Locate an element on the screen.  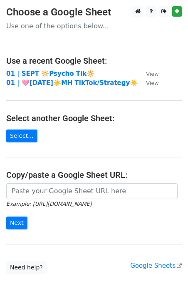
a: Select... is located at coordinates (22, 136).